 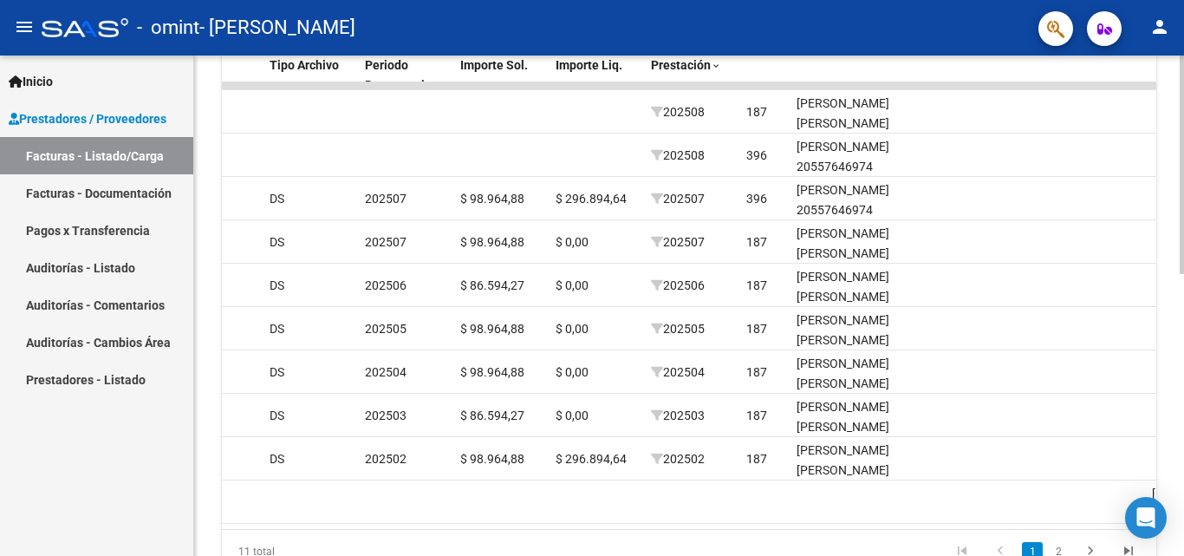 I want to click on span: Integracion Periodo Presentacion, so click(x=401, y=65).